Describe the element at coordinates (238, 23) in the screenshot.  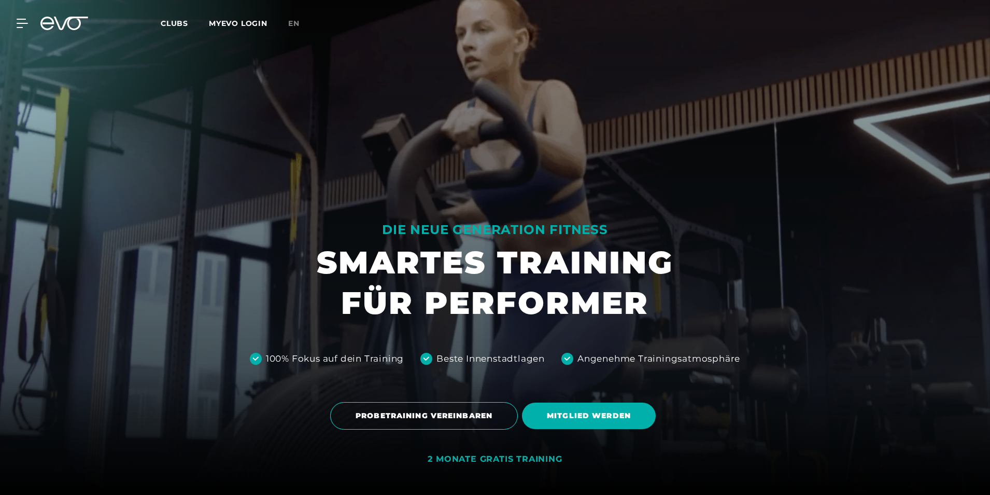
I see `a: MYEVO LOGIN` at that location.